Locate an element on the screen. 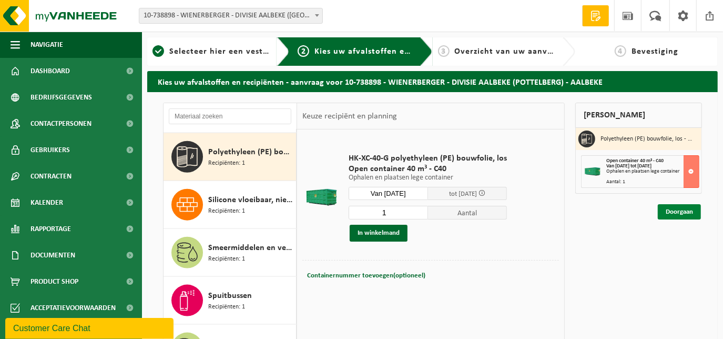 This screenshot has width=723, height=339. p: Ophalen en plaatsen lege container is located at coordinates (428, 178).